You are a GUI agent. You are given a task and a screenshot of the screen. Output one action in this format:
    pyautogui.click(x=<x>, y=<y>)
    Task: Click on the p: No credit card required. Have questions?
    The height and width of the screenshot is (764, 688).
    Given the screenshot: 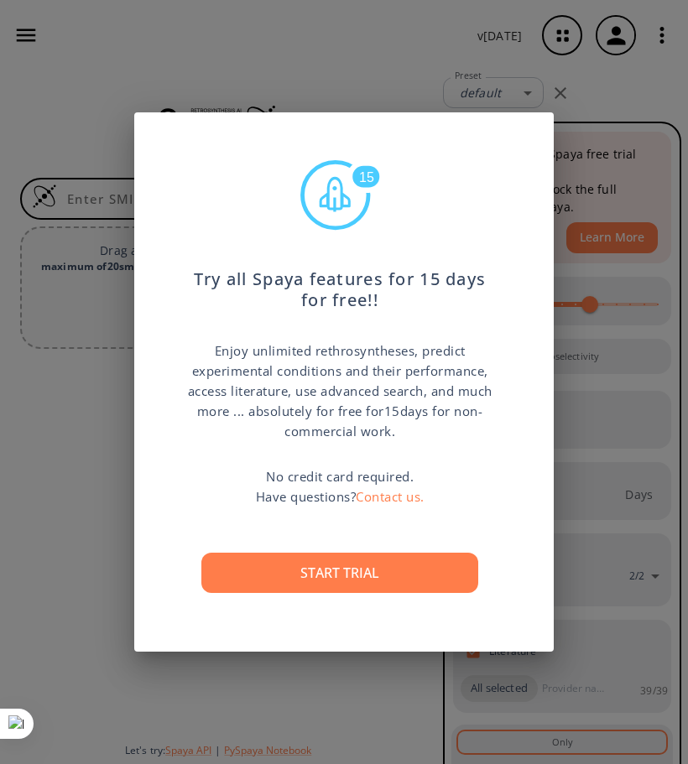 What is the action you would take?
    pyautogui.click(x=340, y=487)
    